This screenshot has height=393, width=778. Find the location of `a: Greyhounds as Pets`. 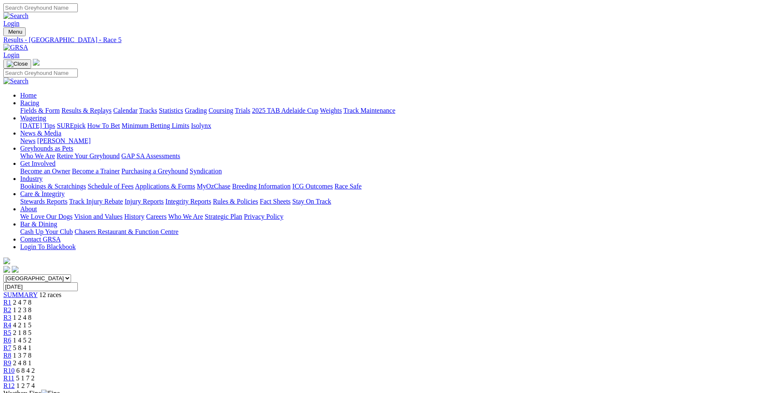

a: Greyhounds as Pets is located at coordinates (47, 148).